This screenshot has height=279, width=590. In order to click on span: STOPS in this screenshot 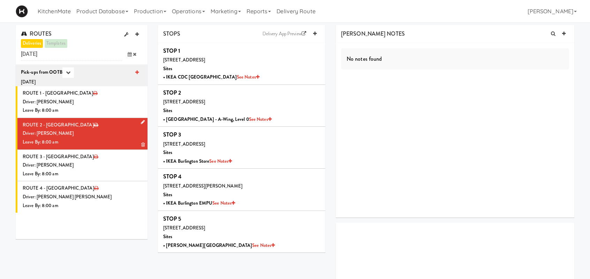, I will do `click(172, 33)`.